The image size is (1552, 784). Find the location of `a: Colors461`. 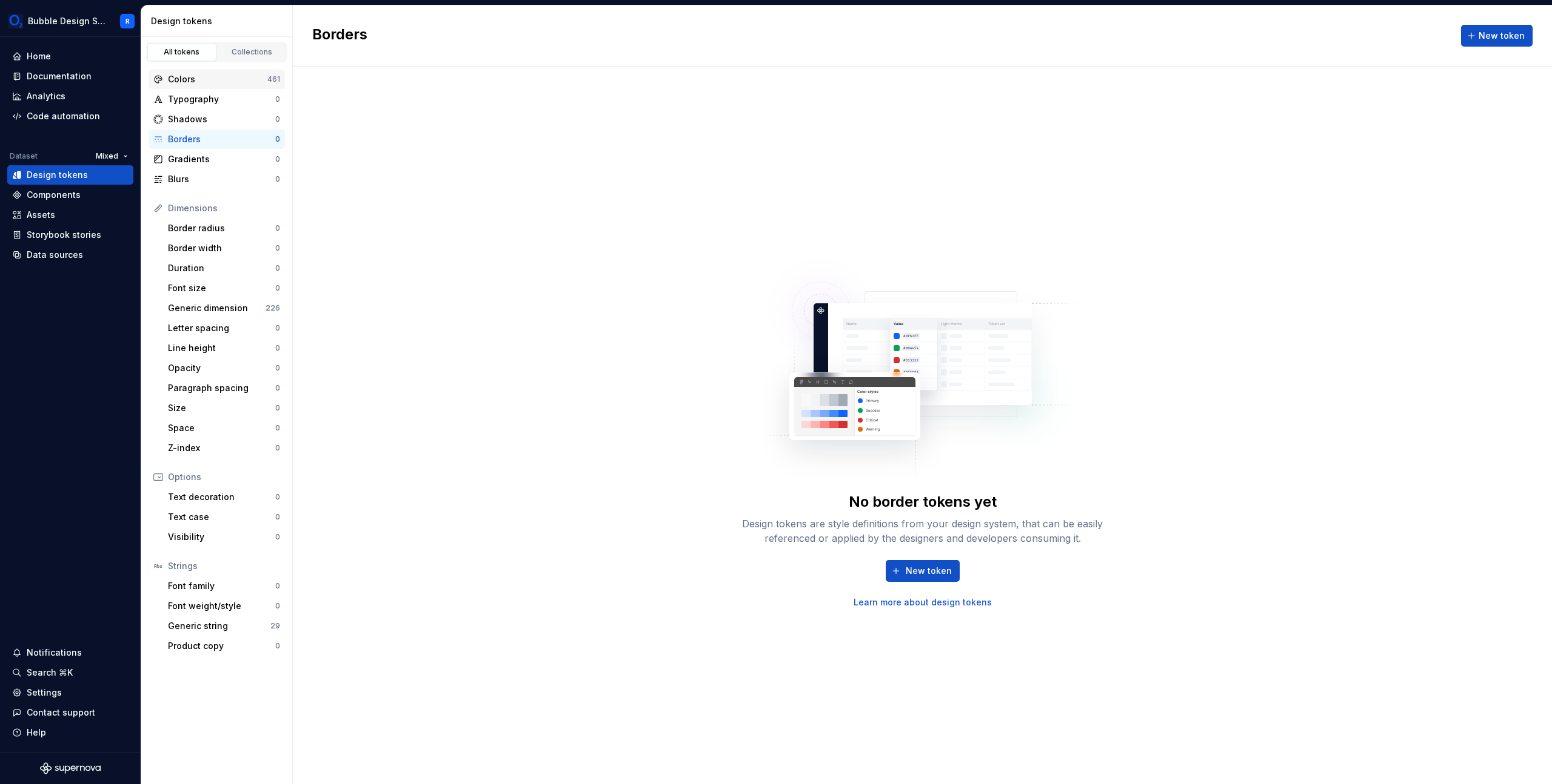

a: Colors461 is located at coordinates (217, 79).